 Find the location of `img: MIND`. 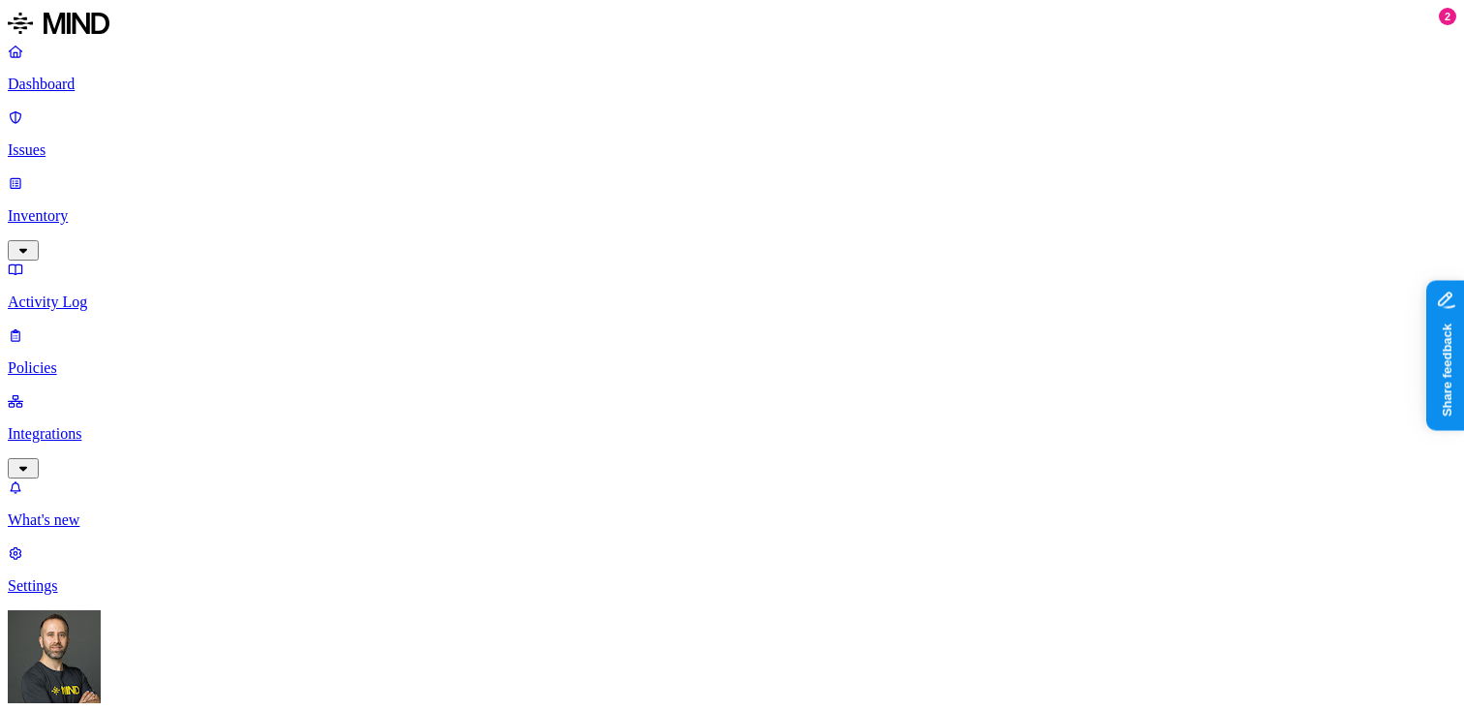

img: MIND is located at coordinates (58, 23).